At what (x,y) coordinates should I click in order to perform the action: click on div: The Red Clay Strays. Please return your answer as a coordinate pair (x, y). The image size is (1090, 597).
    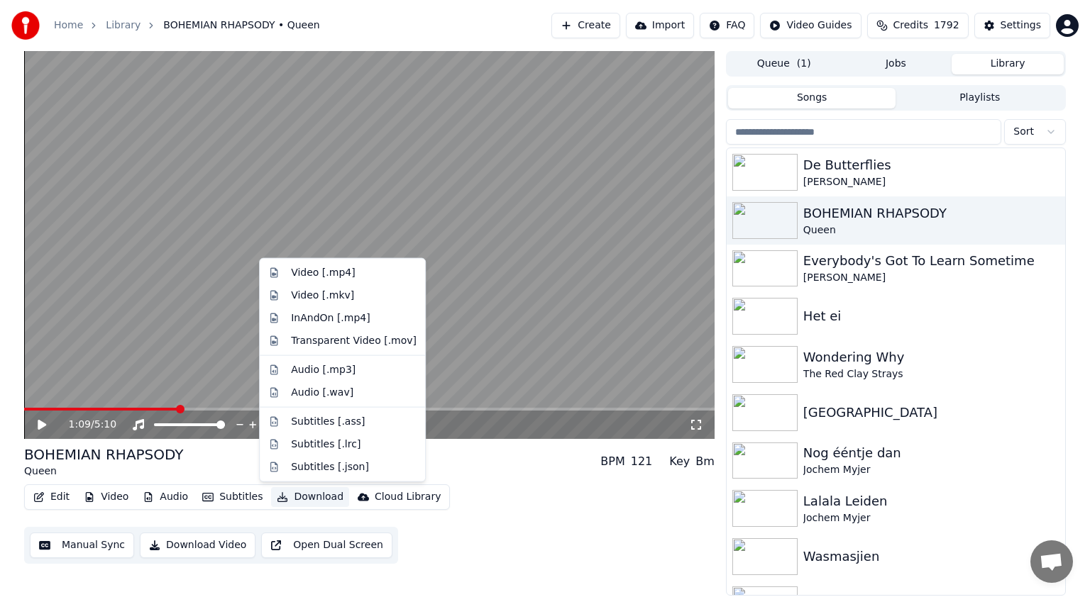
    Looking at the image, I should click on (931, 375).